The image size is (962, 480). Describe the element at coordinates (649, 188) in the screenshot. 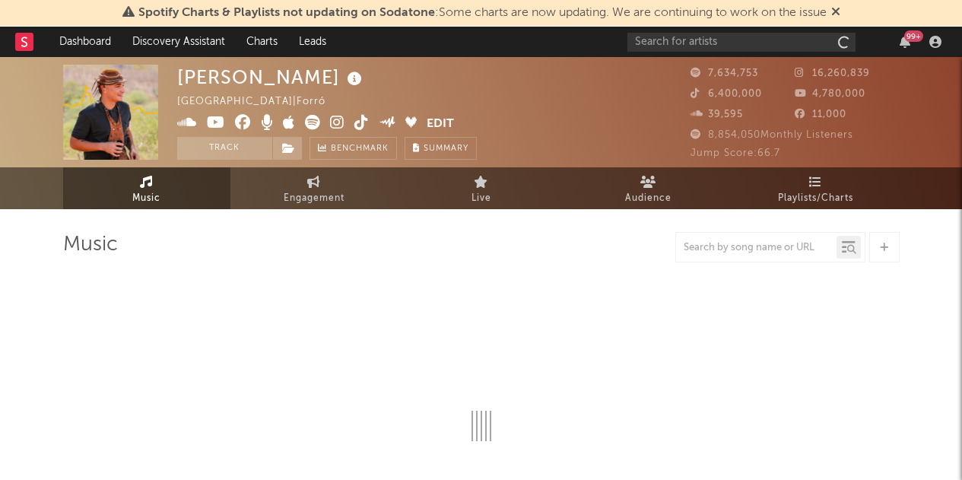

I see `a: Audience` at that location.